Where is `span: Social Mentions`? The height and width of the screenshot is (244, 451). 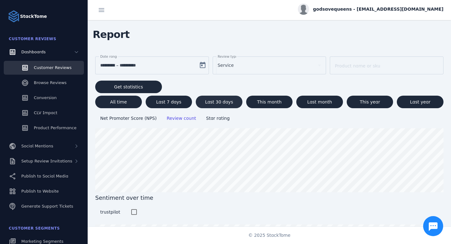
span: Social Mentions is located at coordinates (37, 146).